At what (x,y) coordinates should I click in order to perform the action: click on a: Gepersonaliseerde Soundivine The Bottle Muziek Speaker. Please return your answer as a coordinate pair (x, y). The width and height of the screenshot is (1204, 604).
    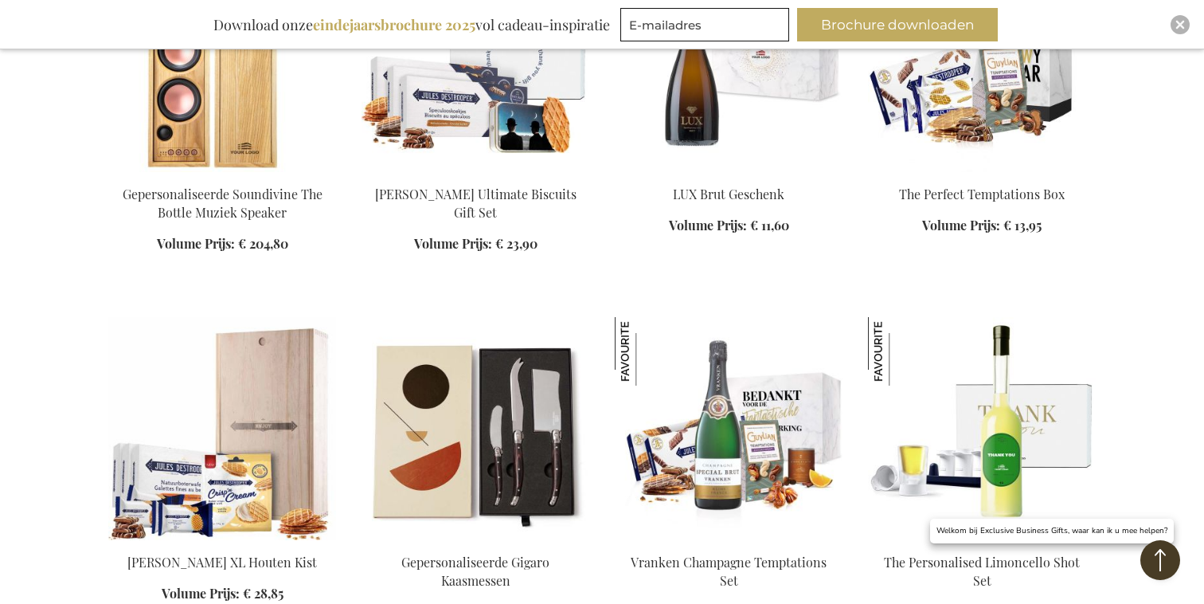
    Looking at the image, I should click on (222, 203).